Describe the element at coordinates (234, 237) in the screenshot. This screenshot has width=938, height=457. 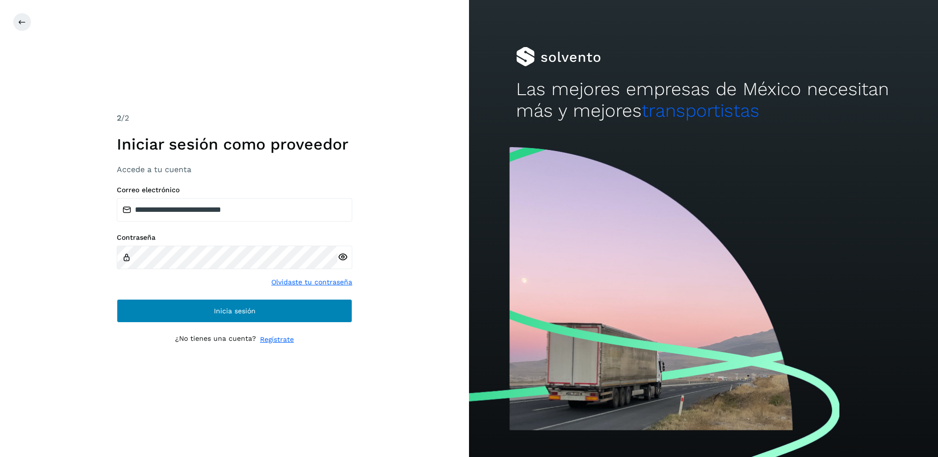
I see `label: Contraseña` at that location.